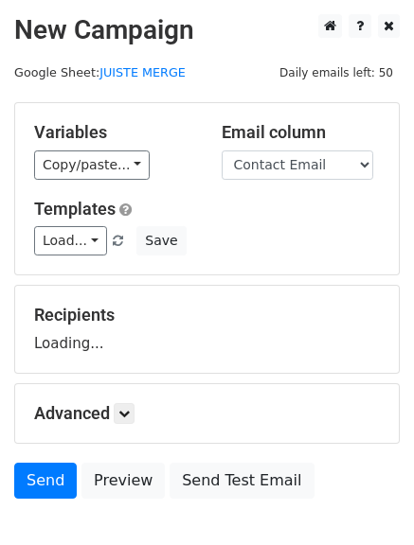  Describe the element at coordinates (142, 72) in the screenshot. I see `a: JUISTE MERGE` at that location.